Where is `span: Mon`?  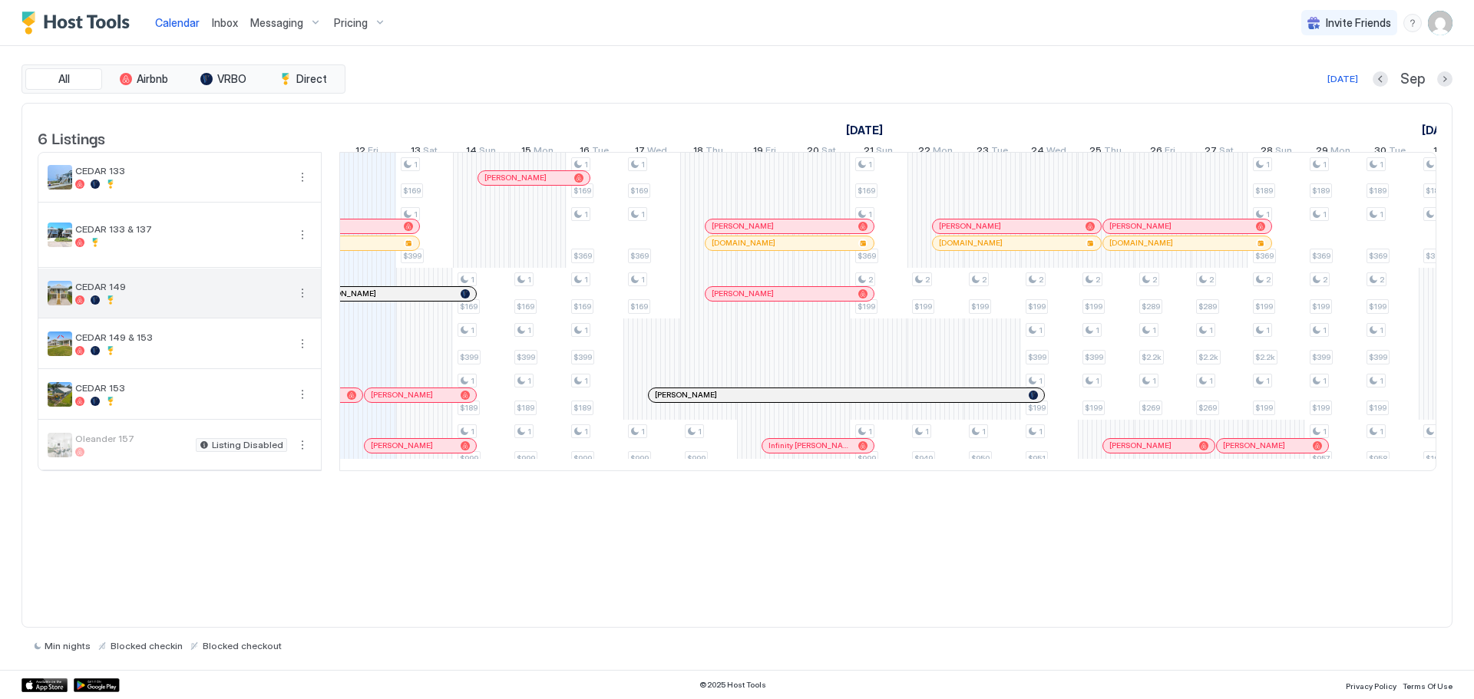 span: Mon is located at coordinates (943, 152).